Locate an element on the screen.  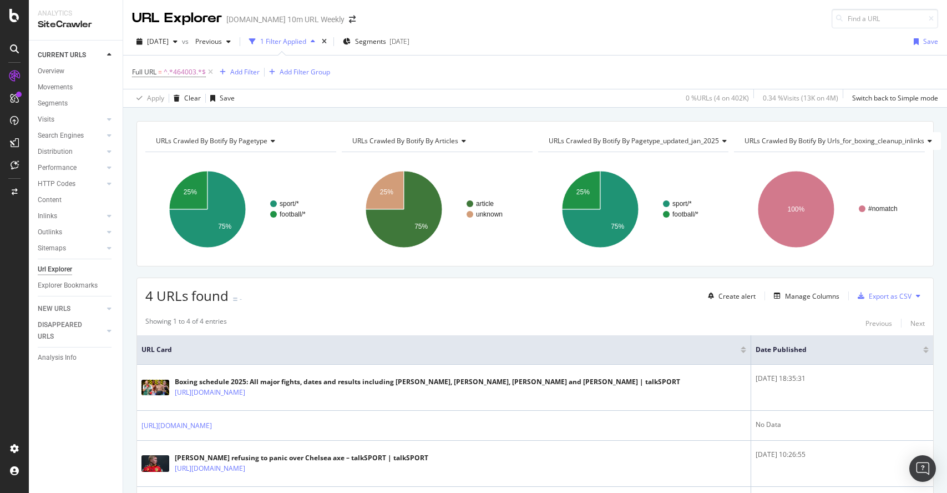
div: CURRENT URLS is located at coordinates (62, 55).